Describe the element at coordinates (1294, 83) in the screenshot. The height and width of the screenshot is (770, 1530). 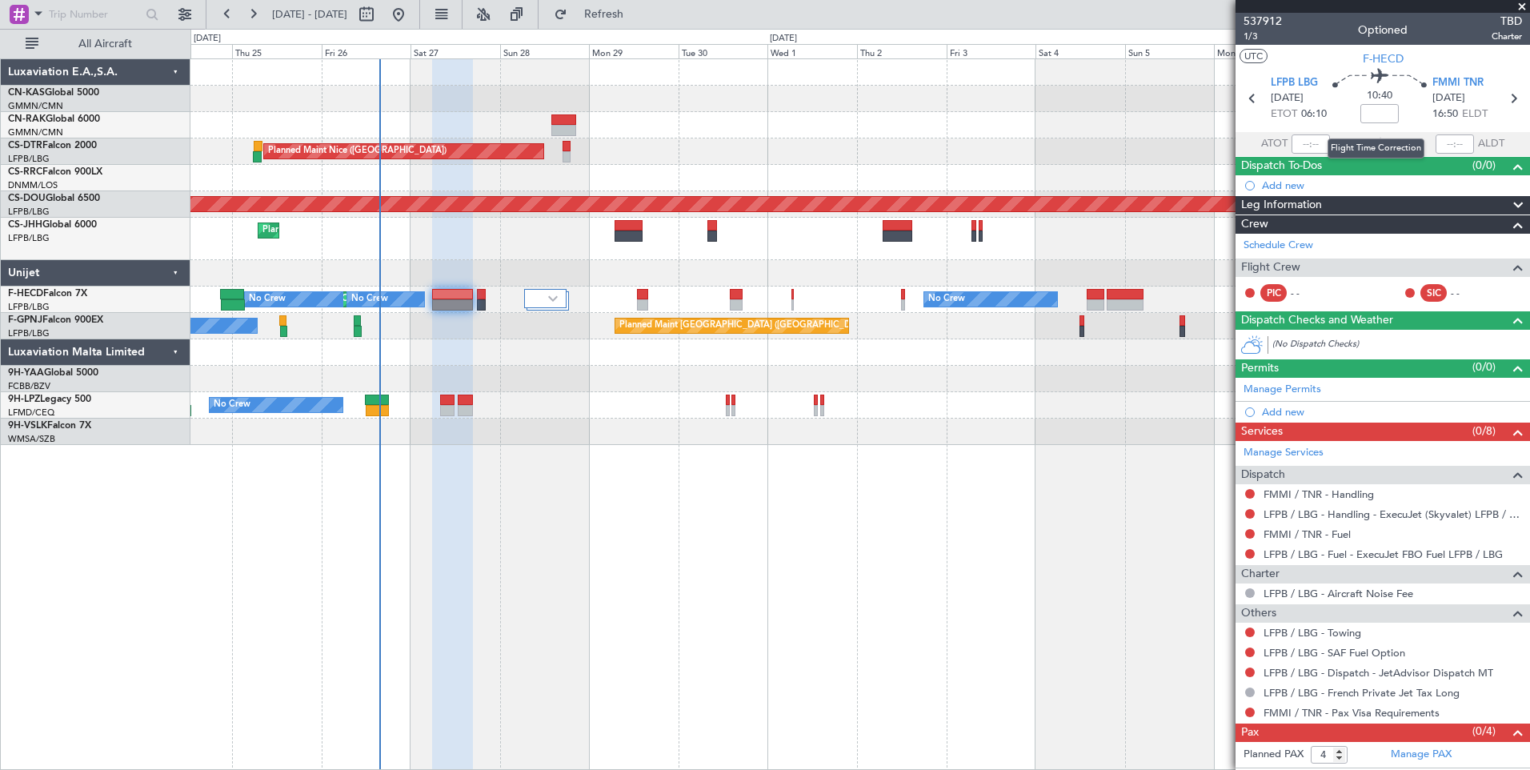
I see `span: LFPB LBG` at that location.